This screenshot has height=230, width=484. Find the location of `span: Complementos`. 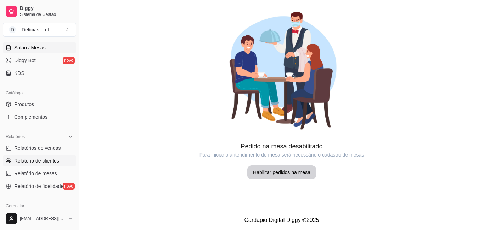

span: Complementos is located at coordinates (31, 117).